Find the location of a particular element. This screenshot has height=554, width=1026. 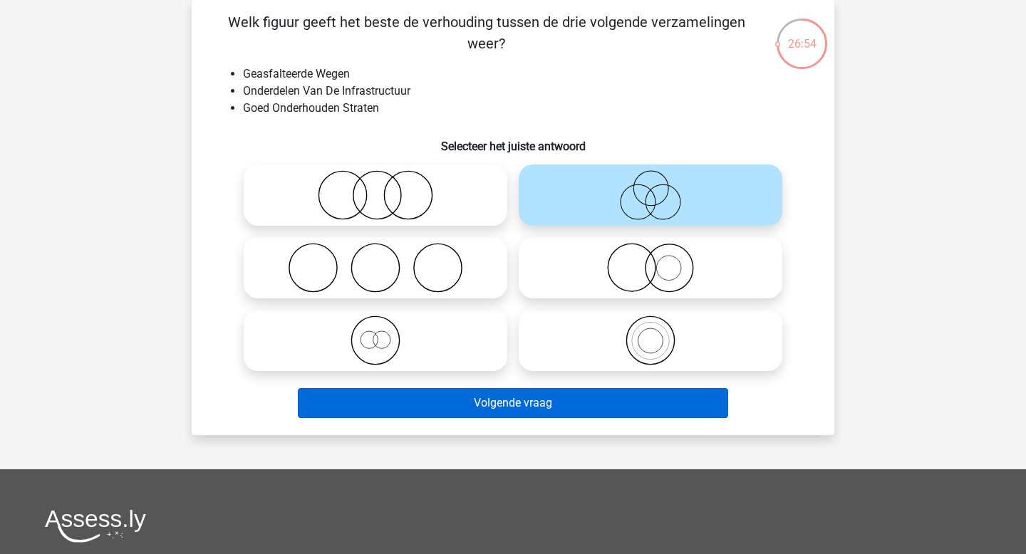

button: Volgende vraag is located at coordinates (513, 403).